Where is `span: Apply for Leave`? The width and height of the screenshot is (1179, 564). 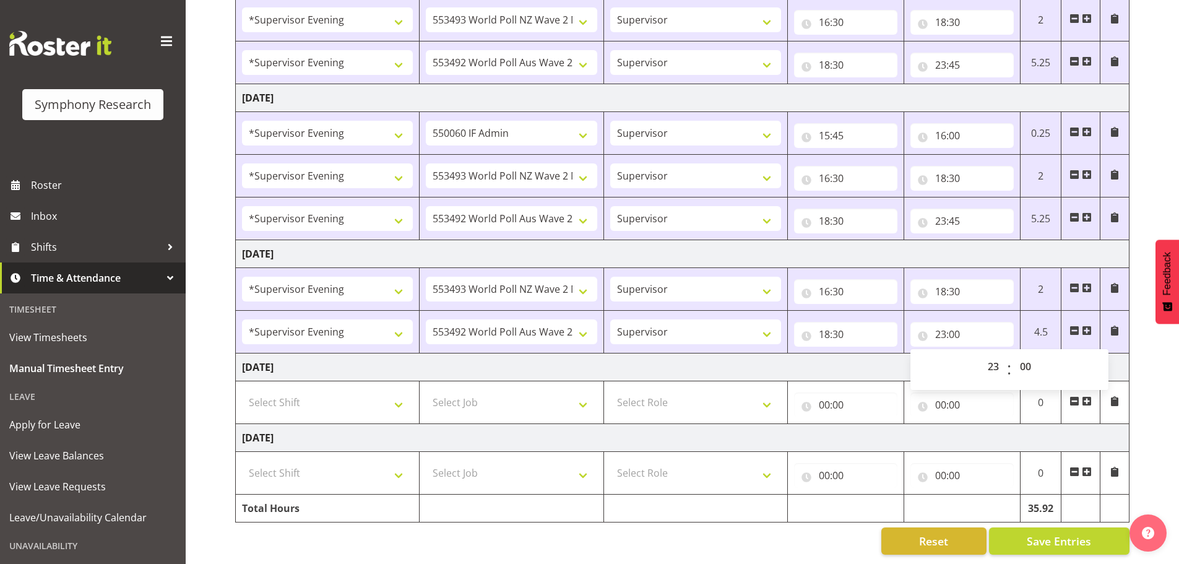
span: Apply for Leave is located at coordinates (93, 424).